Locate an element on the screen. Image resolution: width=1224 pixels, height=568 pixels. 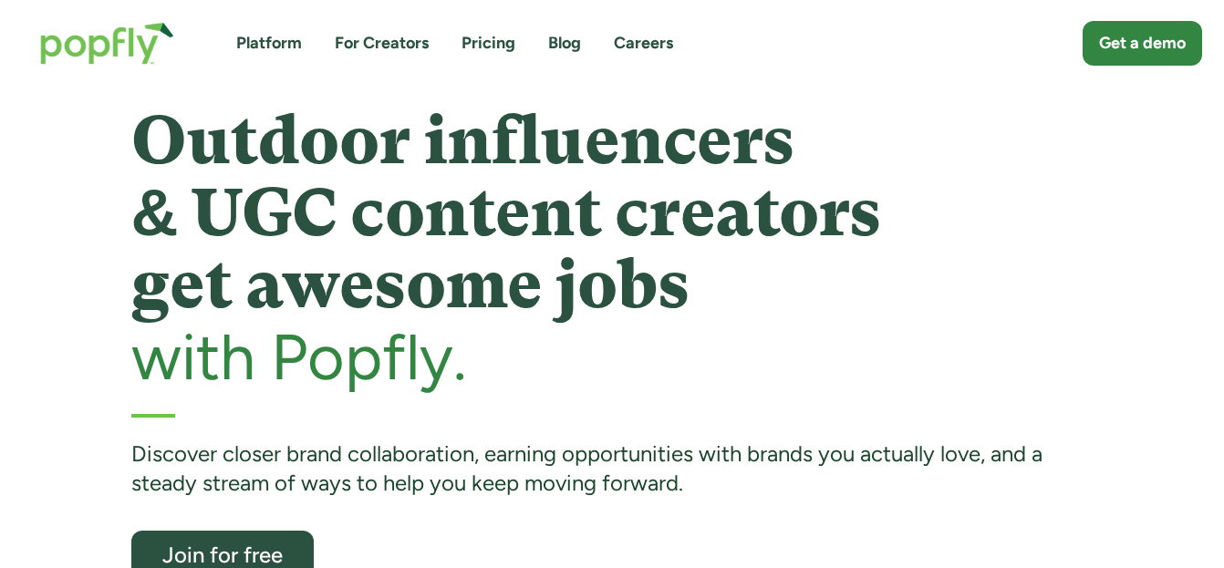
a: Pricing is located at coordinates (488, 43).